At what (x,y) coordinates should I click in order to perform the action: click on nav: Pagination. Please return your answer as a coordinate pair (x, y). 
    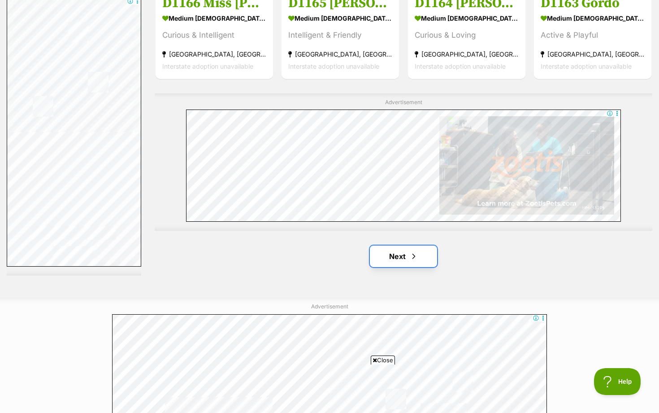
    Looking at the image, I should click on (404, 256).